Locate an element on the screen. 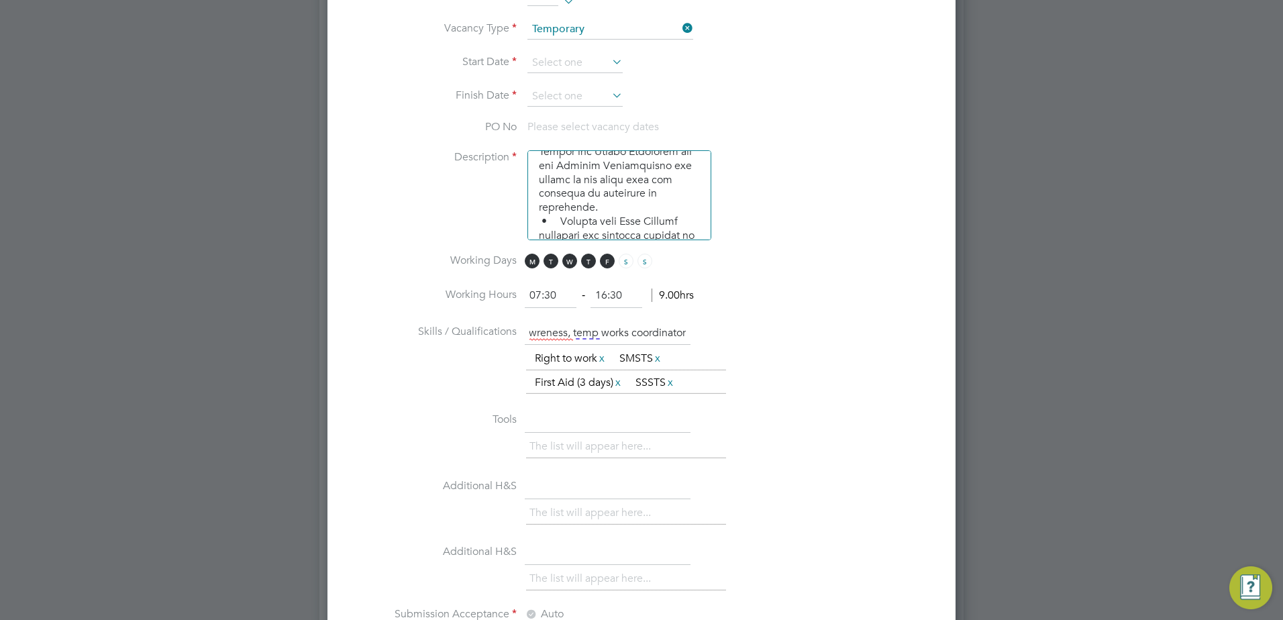 Image resolution: width=1283 pixels, height=620 pixels. li: SMSTS is located at coordinates (641, 358).